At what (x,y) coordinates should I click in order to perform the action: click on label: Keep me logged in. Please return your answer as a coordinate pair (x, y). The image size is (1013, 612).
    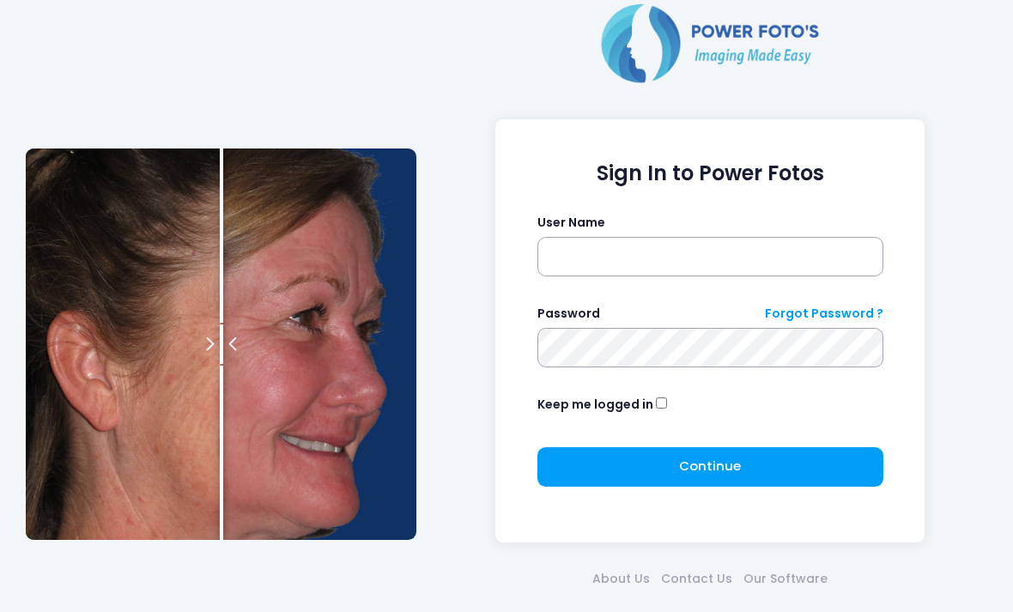
    Looking at the image, I should click on (595, 405).